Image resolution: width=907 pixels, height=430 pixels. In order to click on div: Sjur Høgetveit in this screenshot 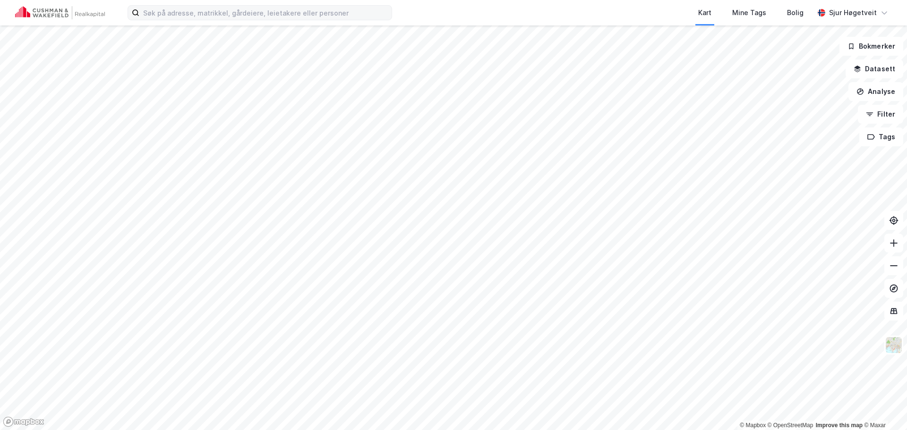, I will do `click(853, 13)`.